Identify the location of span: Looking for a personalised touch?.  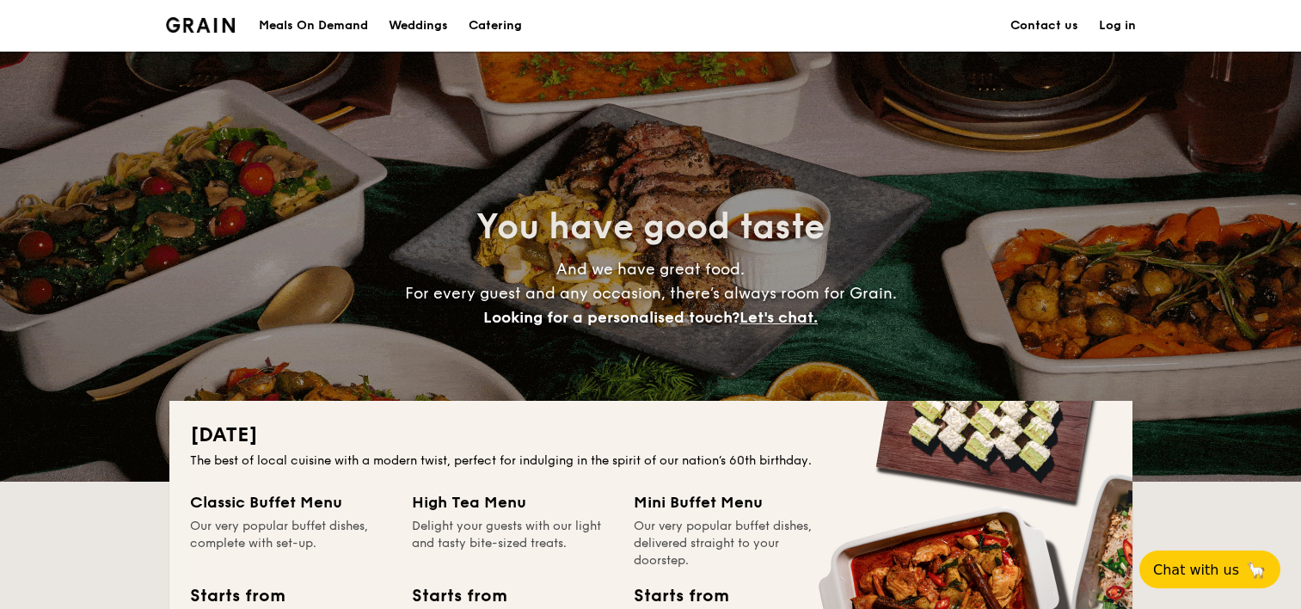
(611, 317).